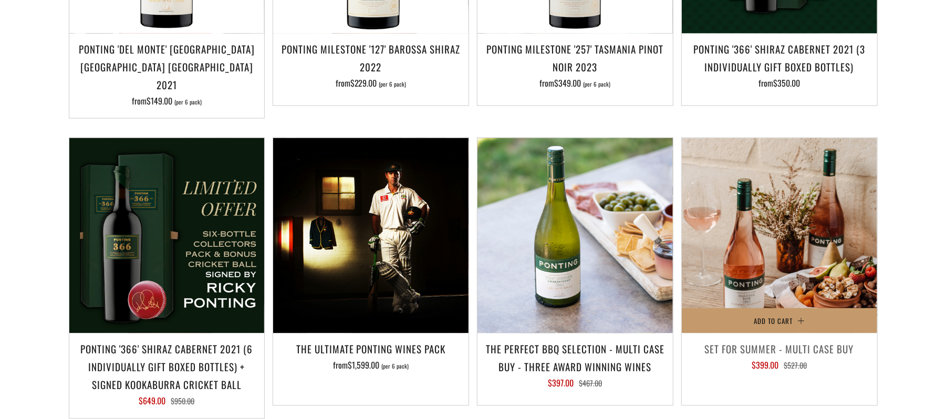  I want to click on span: $950.00, so click(182, 401).